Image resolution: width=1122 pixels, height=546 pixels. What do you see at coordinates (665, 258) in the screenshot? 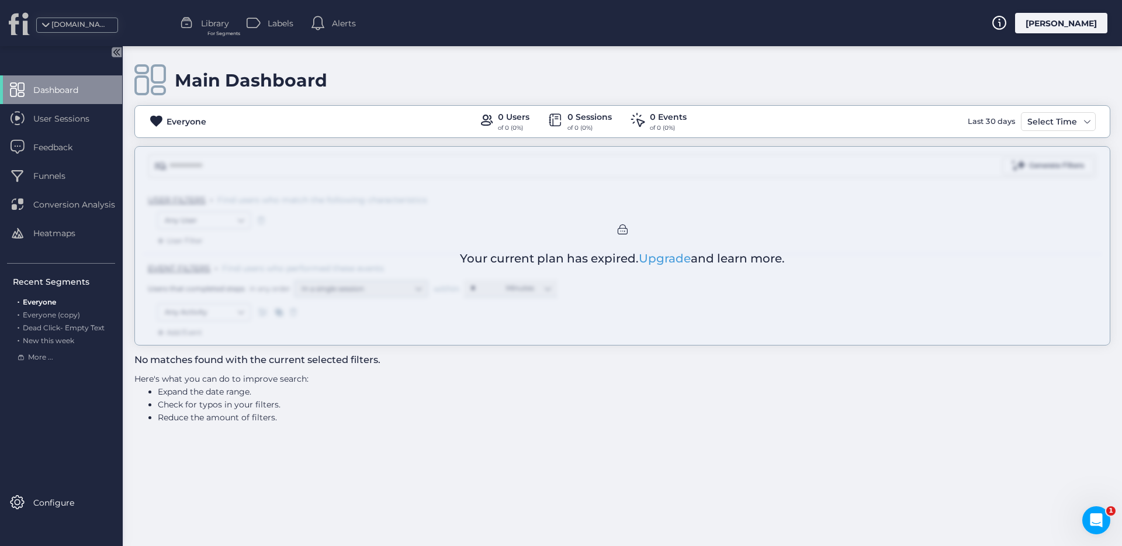
I see `a: Upgrade` at bounding box center [665, 258].